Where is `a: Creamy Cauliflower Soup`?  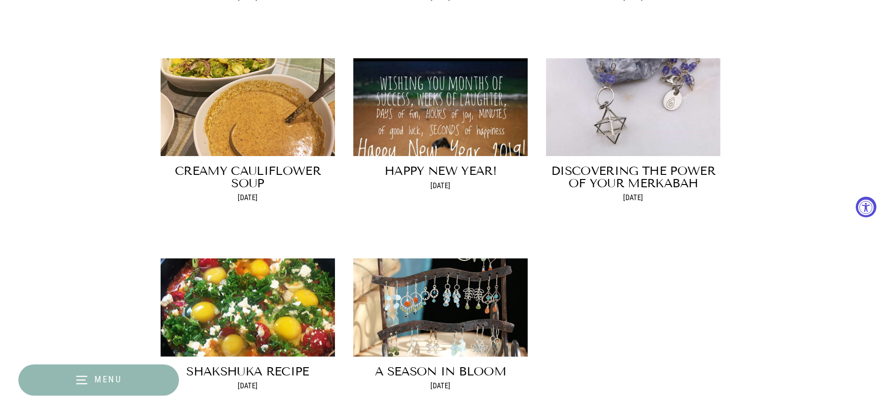 a: Creamy Cauliflower Soup is located at coordinates (248, 177).